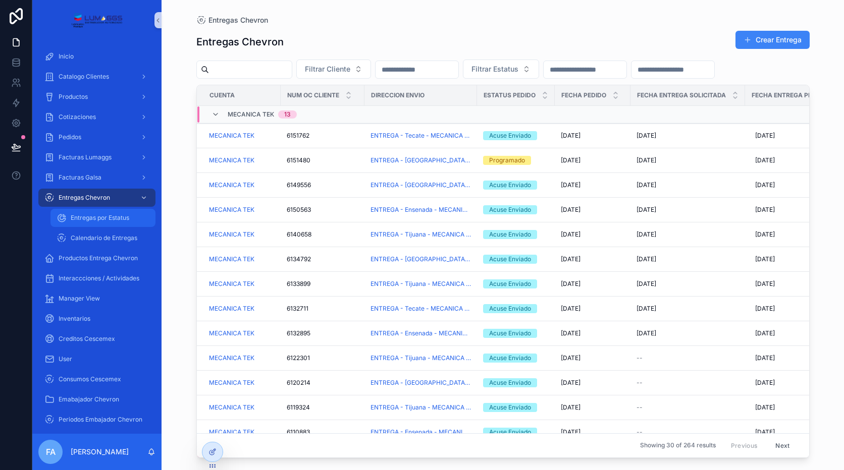 This screenshot has width=844, height=470. Describe the element at coordinates (65, 359) in the screenshot. I see `span: User` at that location.